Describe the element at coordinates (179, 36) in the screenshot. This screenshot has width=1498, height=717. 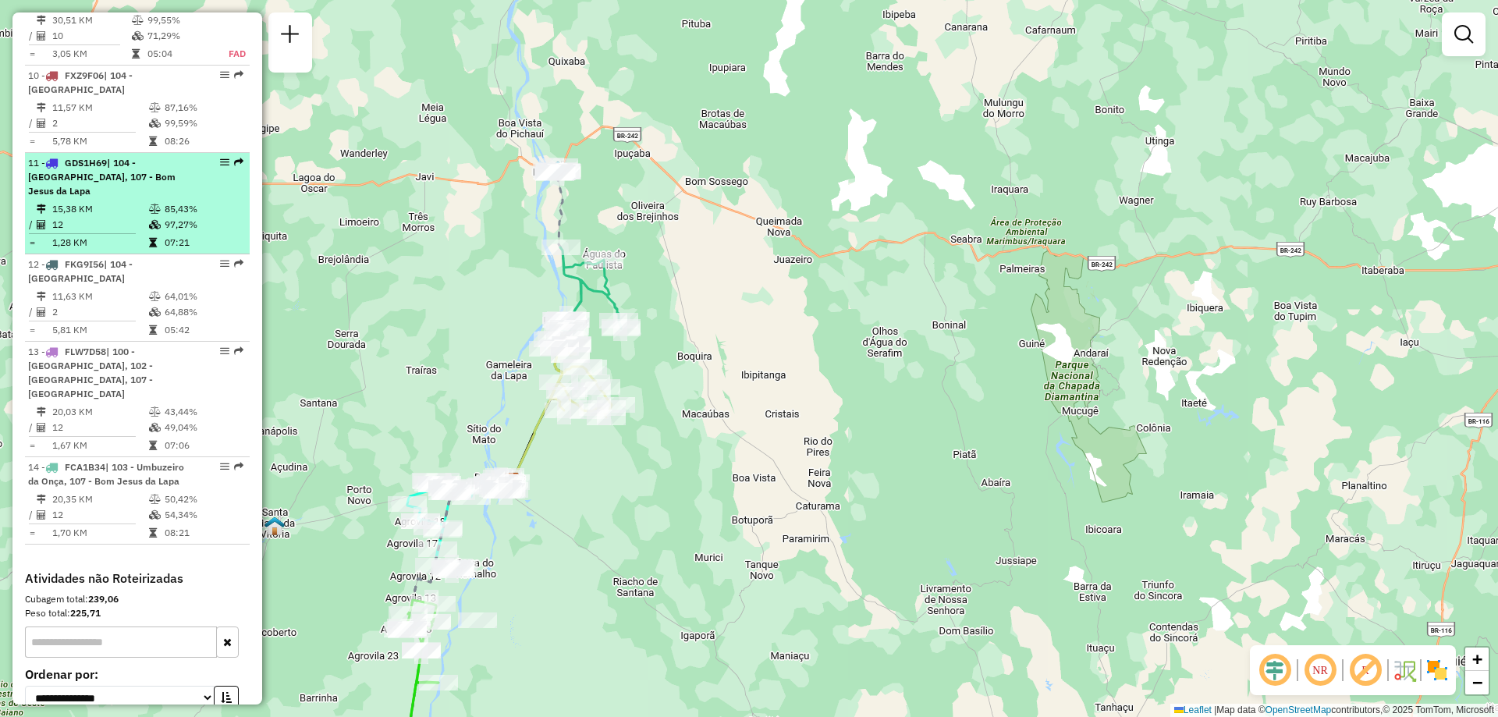
I see `td: 71,29%` at that location.